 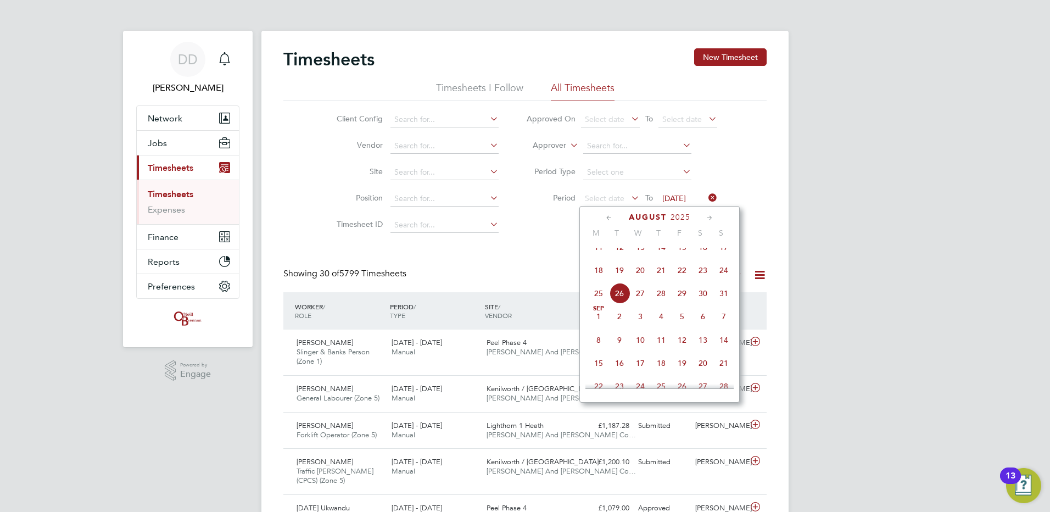 I want to click on span: 9, so click(x=619, y=340).